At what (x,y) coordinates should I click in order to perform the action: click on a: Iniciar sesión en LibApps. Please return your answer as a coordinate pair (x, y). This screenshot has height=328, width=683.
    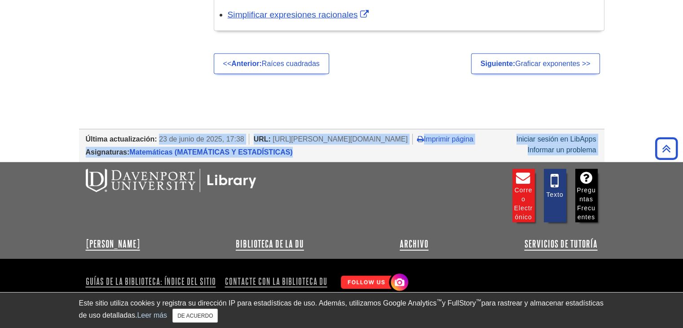
    Looking at the image, I should click on (556, 139).